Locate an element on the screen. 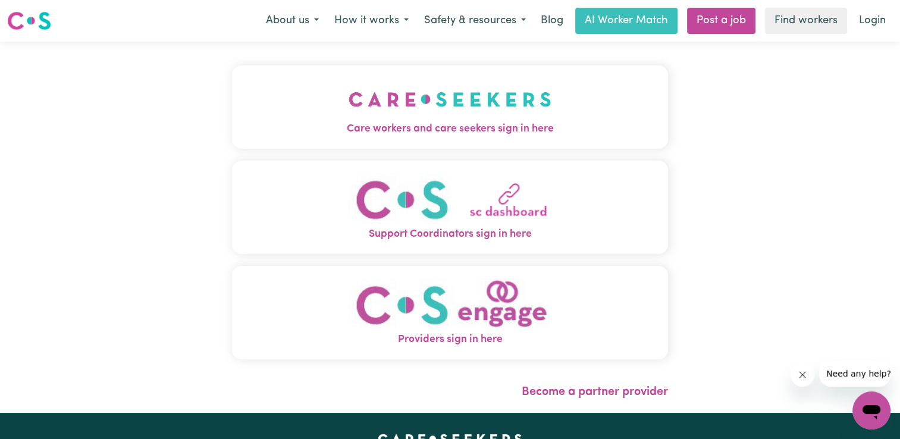 The height and width of the screenshot is (439, 900). a: AI Worker Match is located at coordinates (626, 21).